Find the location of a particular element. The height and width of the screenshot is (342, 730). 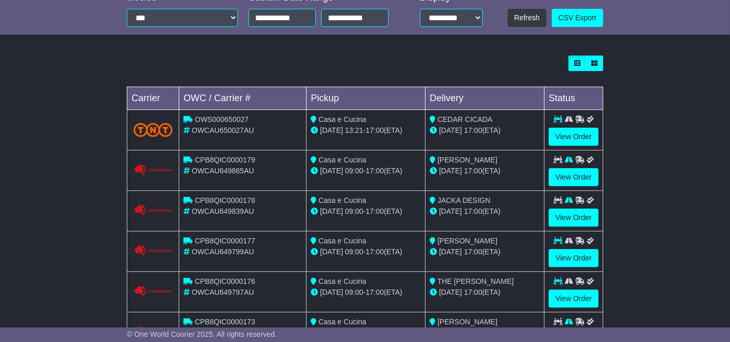

span: OWS000650027 is located at coordinates (222, 120).